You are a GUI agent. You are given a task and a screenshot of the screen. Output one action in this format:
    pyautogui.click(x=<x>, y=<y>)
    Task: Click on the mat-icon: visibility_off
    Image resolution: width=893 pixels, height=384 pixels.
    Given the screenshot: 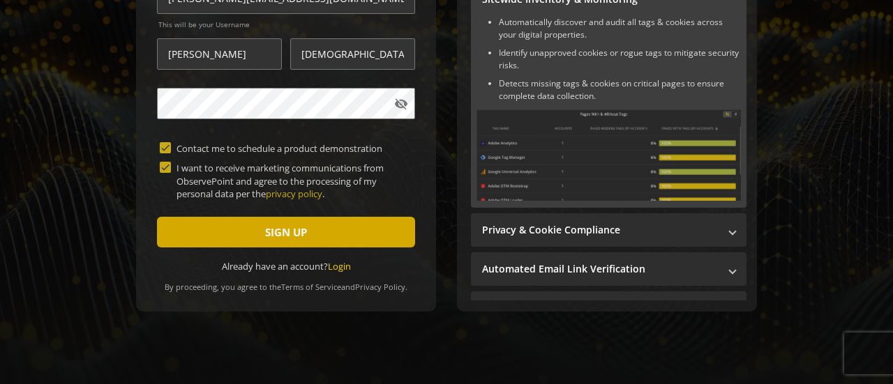 What is the action you would take?
    pyautogui.click(x=401, y=104)
    